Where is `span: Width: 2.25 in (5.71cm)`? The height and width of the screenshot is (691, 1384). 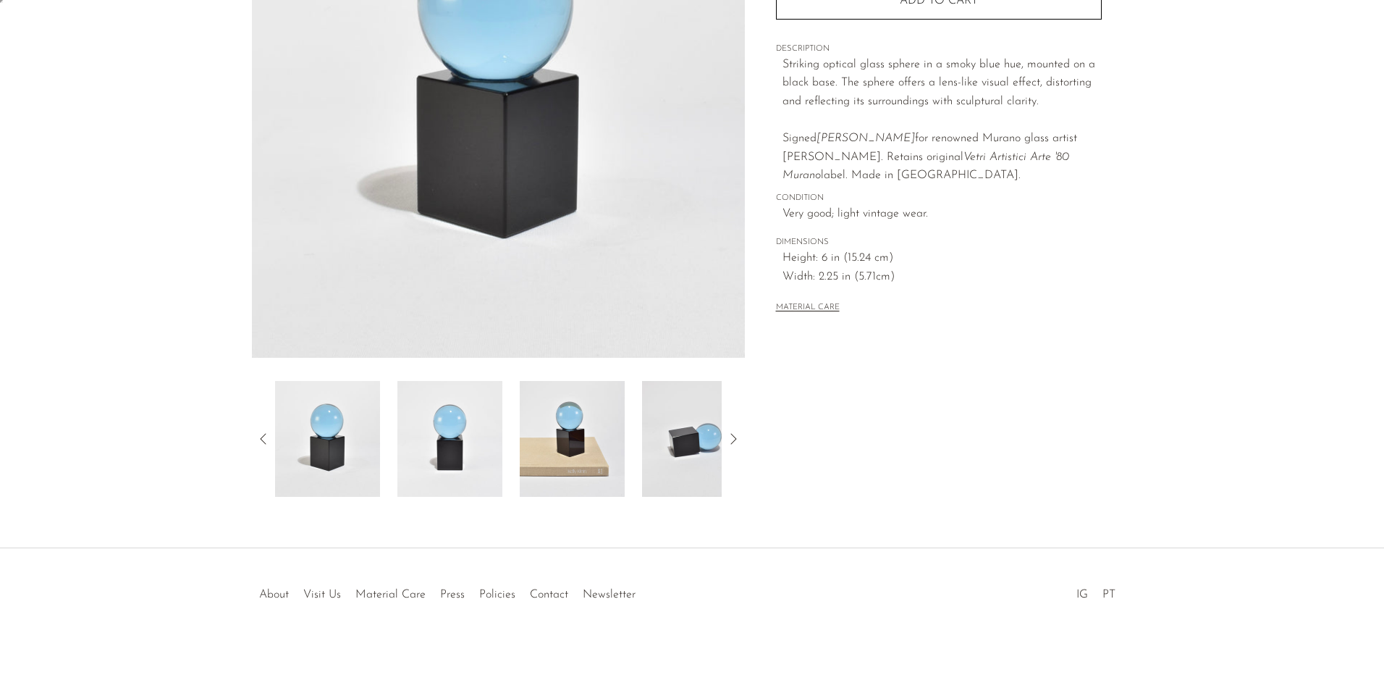 span: Width: 2.25 in (5.71cm) is located at coordinates (942, 277).